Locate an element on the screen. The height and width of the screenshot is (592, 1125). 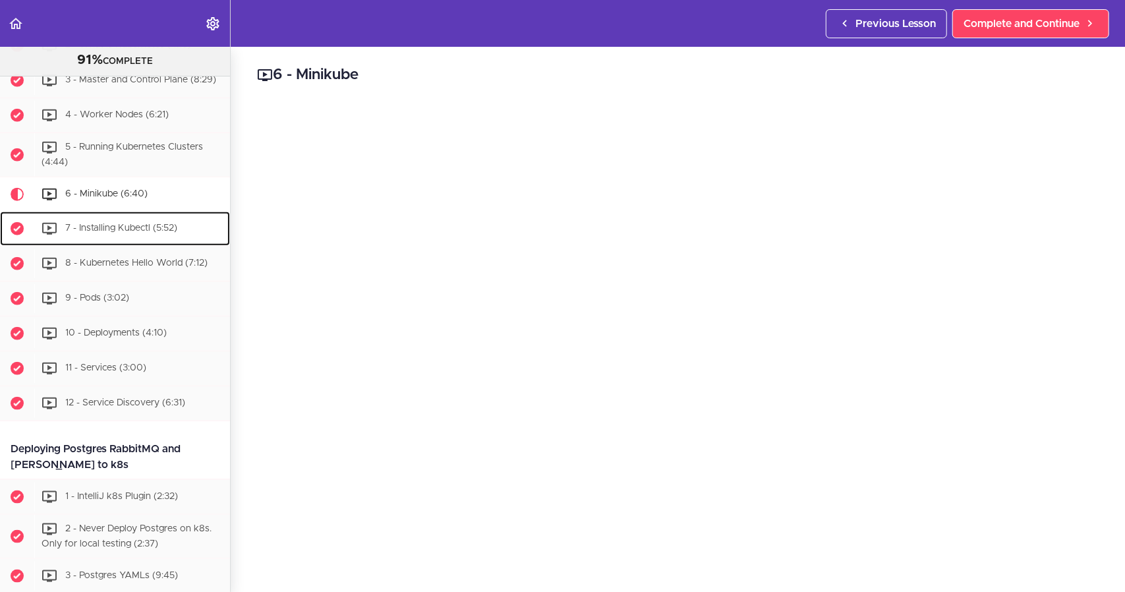
span: 6 - Minikube (6:40) is located at coordinates (106, 194).